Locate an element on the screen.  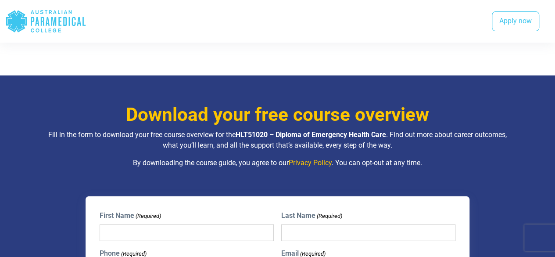
p: By downloading the course guide, you agree to our . You can opt-out at any time. is located at coordinates (277, 163).